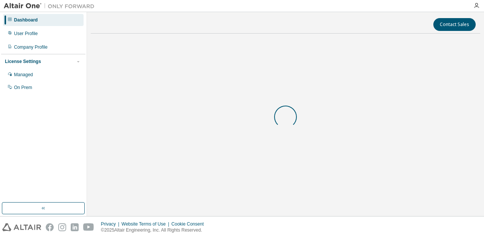 The image size is (484, 238). What do you see at coordinates (26, 34) in the screenshot?
I see `div: User Profile` at bounding box center [26, 34].